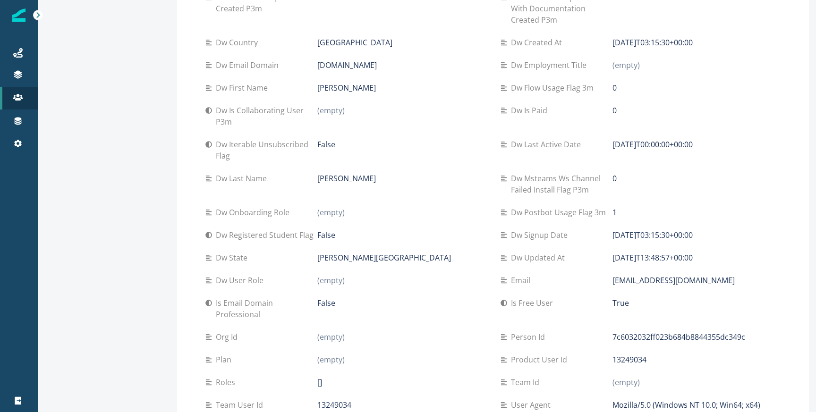 The image size is (816, 412). Describe the element at coordinates (534, 303) in the screenshot. I see `p: Is free user` at that location.